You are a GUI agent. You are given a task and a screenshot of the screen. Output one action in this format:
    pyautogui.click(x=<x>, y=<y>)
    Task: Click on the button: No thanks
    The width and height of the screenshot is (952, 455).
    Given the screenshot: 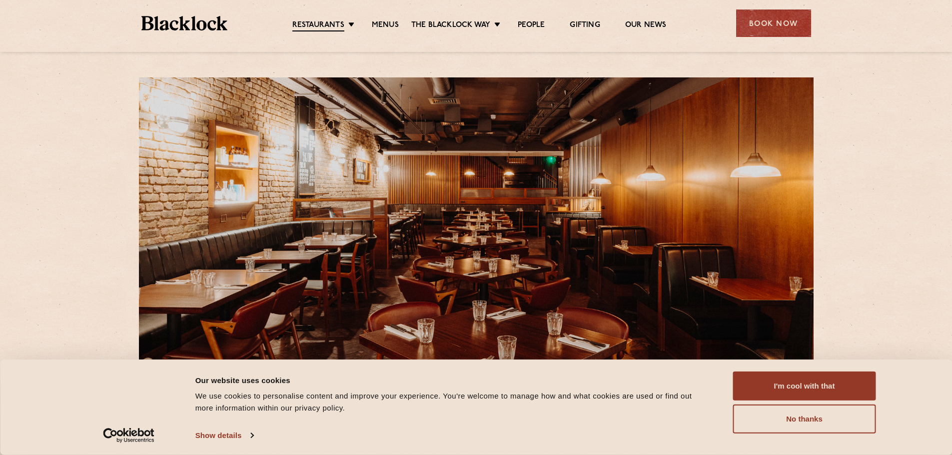 What is the action you would take?
    pyautogui.click(x=805, y=419)
    